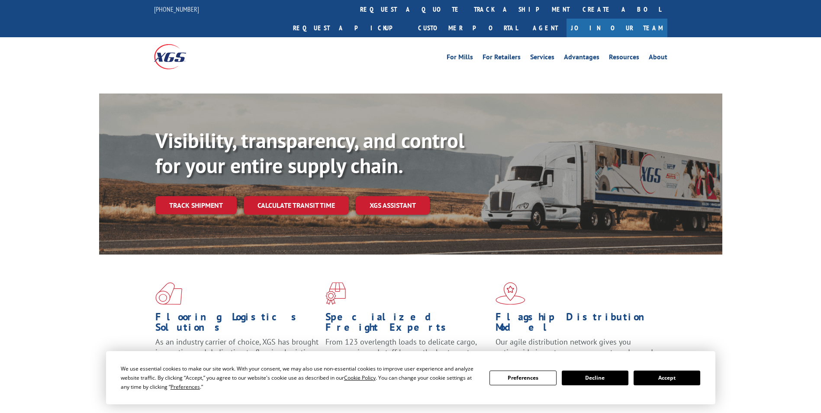 The height and width of the screenshot is (413, 821). What do you see at coordinates (237, 324) in the screenshot?
I see `h1: Flooring Logistics Solutions` at bounding box center [237, 324].